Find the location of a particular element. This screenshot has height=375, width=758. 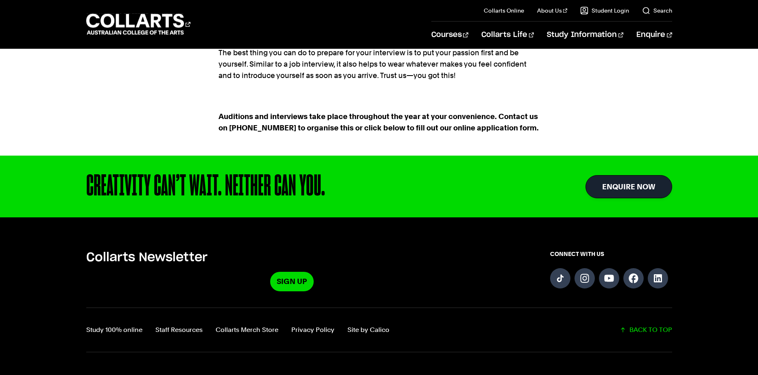

a: Study 100% online is located at coordinates (114, 330).